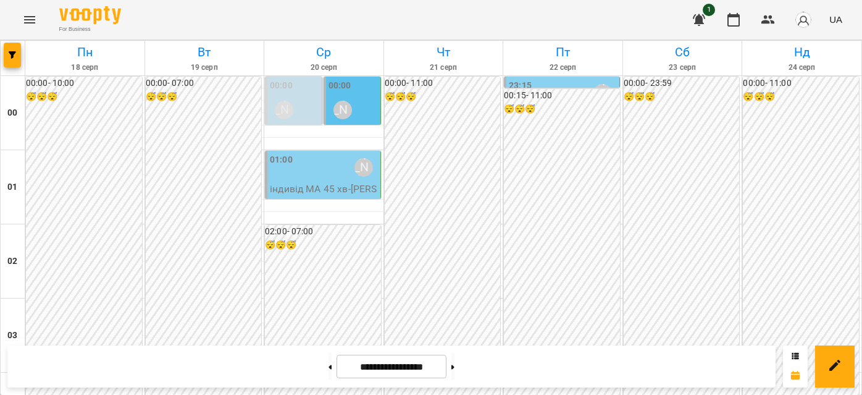  What do you see at coordinates (12, 261) in the screenshot?
I see `h6: 02` at bounding box center [12, 261].